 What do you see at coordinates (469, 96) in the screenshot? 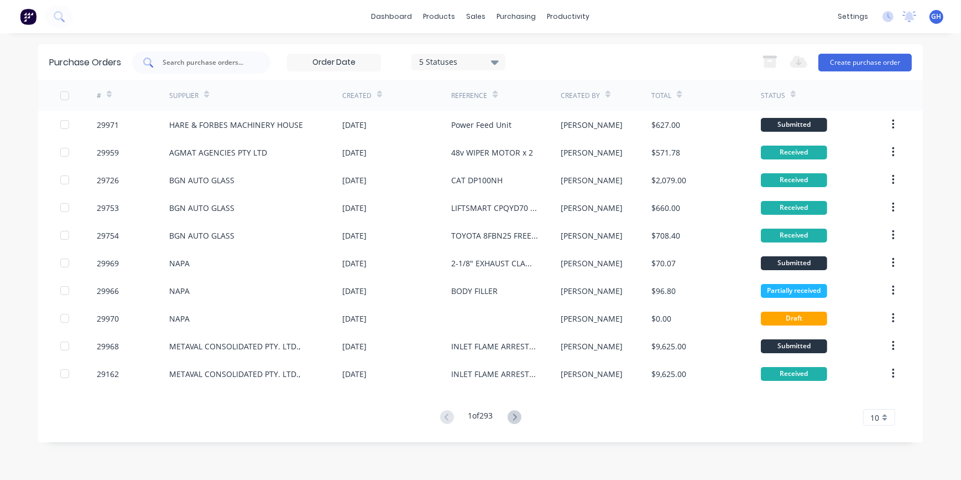
I see `div: Reference` at bounding box center [469, 96].